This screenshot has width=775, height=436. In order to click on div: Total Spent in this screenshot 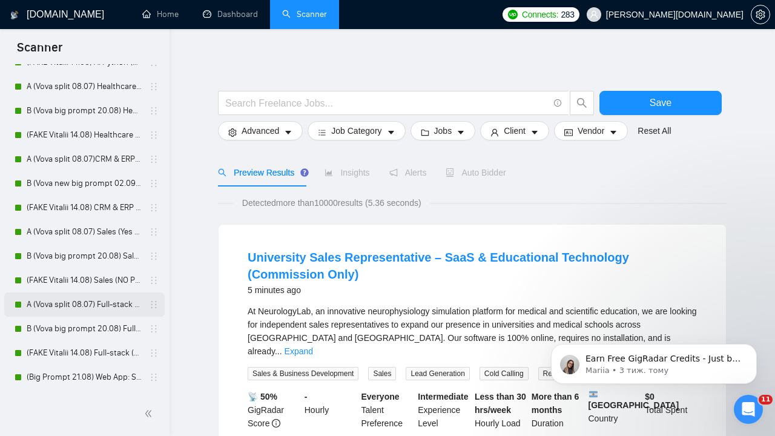, I will do `click(671, 410)`.